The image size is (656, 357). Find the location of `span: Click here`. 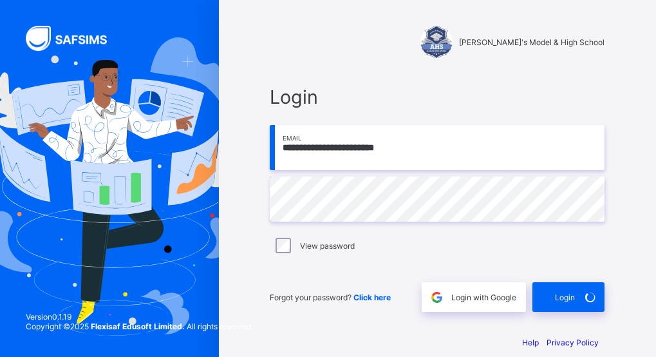

span: Click here is located at coordinates (372, 297).